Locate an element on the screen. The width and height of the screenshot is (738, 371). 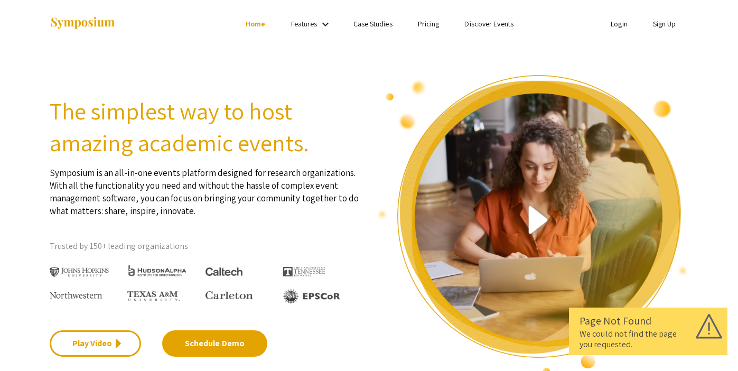
img: Carleton is located at coordinates (229, 295).